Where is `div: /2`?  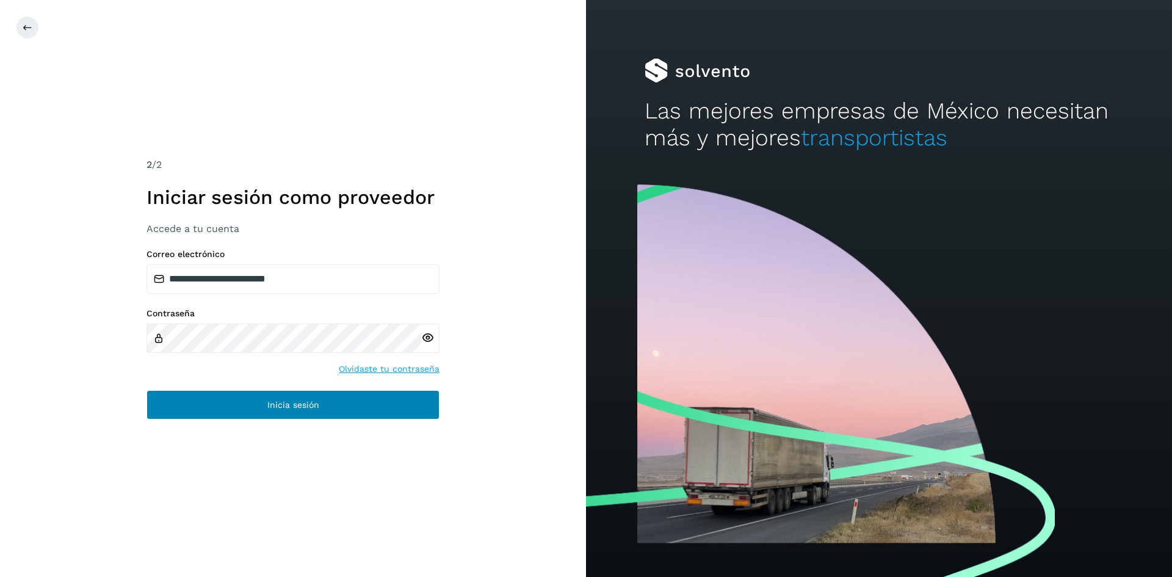 div: /2 is located at coordinates (293, 165).